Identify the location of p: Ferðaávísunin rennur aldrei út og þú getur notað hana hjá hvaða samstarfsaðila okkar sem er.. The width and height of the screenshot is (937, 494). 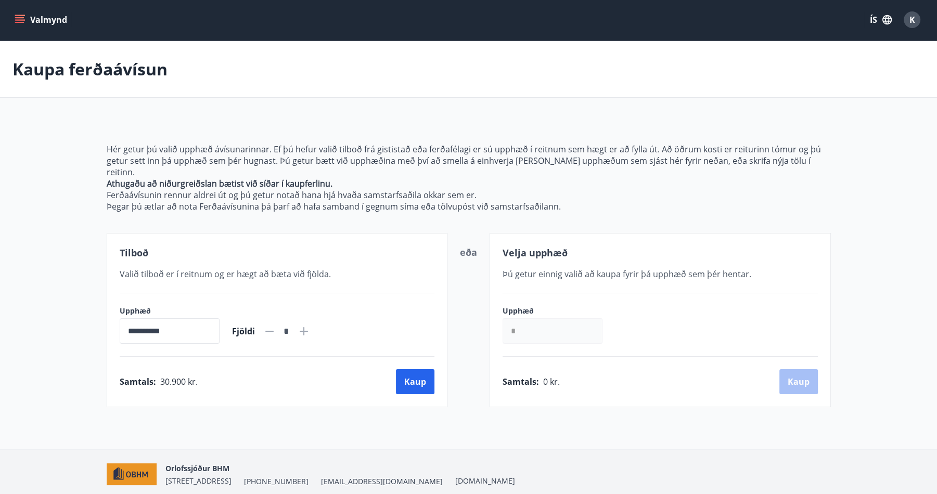
(469, 195).